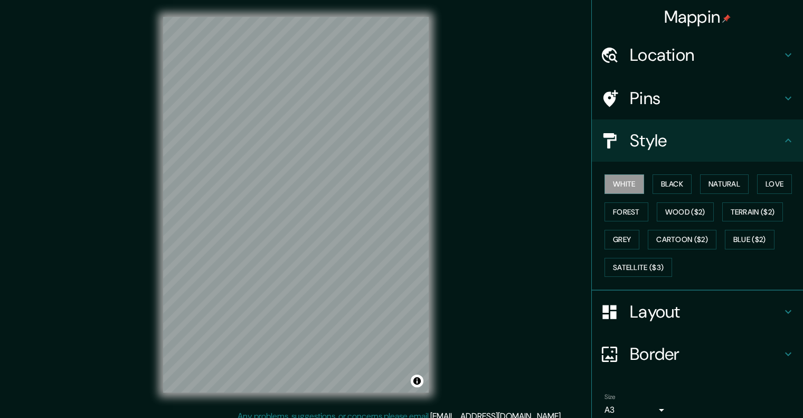 The width and height of the screenshot is (803, 418). What do you see at coordinates (610, 397) in the screenshot?
I see `label: Size` at bounding box center [610, 397].